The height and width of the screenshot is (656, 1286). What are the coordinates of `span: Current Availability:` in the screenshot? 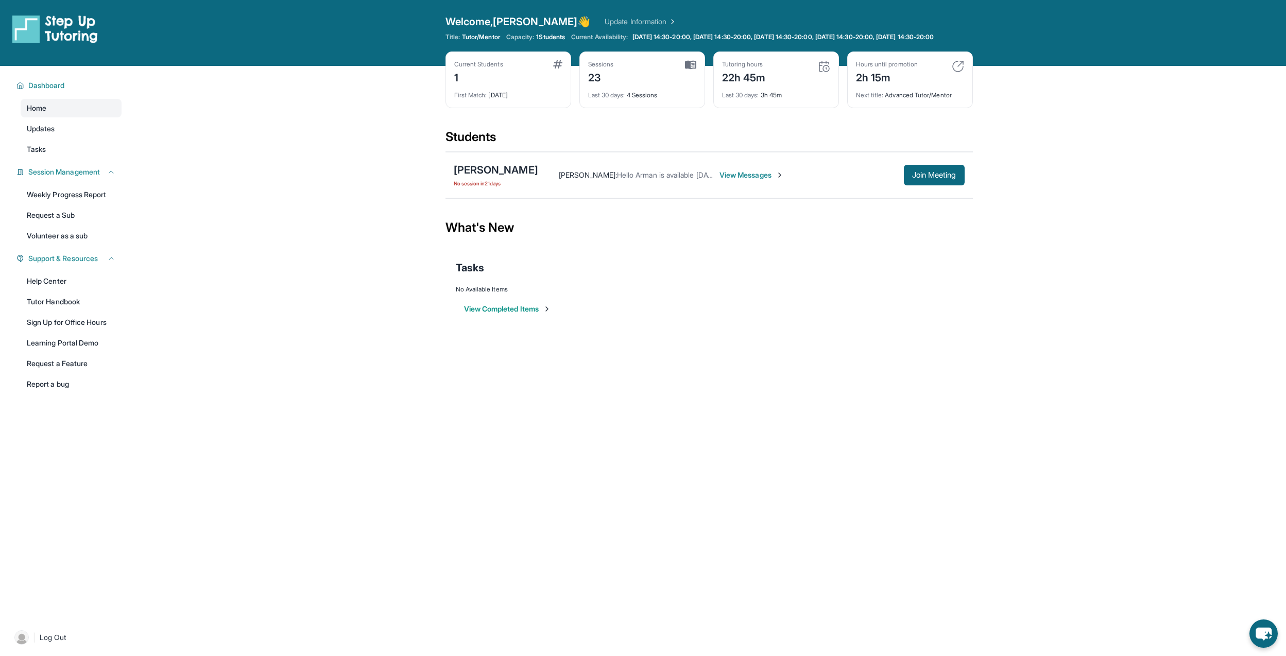 It's located at (600, 37).